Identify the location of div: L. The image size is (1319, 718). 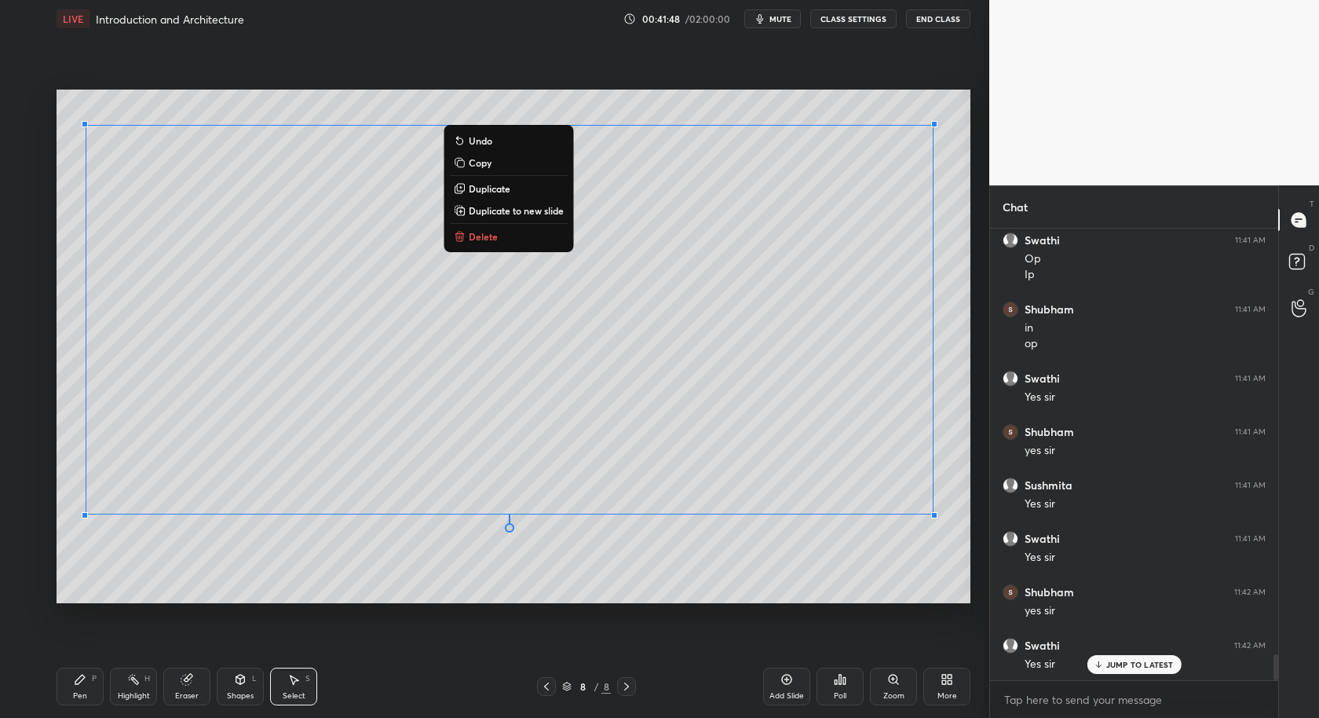
(254, 678).